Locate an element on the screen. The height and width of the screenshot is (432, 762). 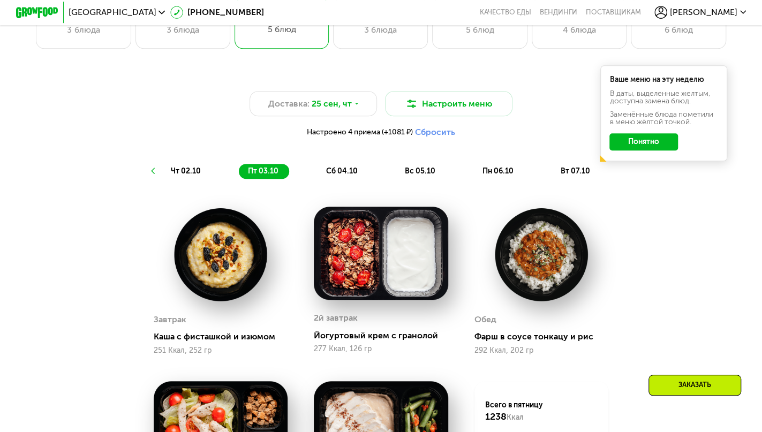
span: вс 05.10 is located at coordinates (420, 171).